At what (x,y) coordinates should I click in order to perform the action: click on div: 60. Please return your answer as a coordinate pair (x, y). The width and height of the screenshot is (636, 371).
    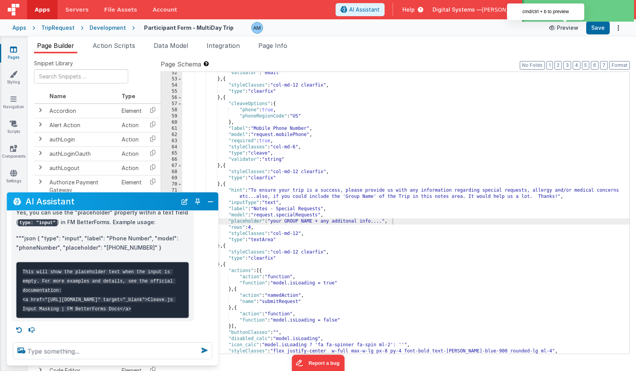
    Looking at the image, I should click on (171, 122).